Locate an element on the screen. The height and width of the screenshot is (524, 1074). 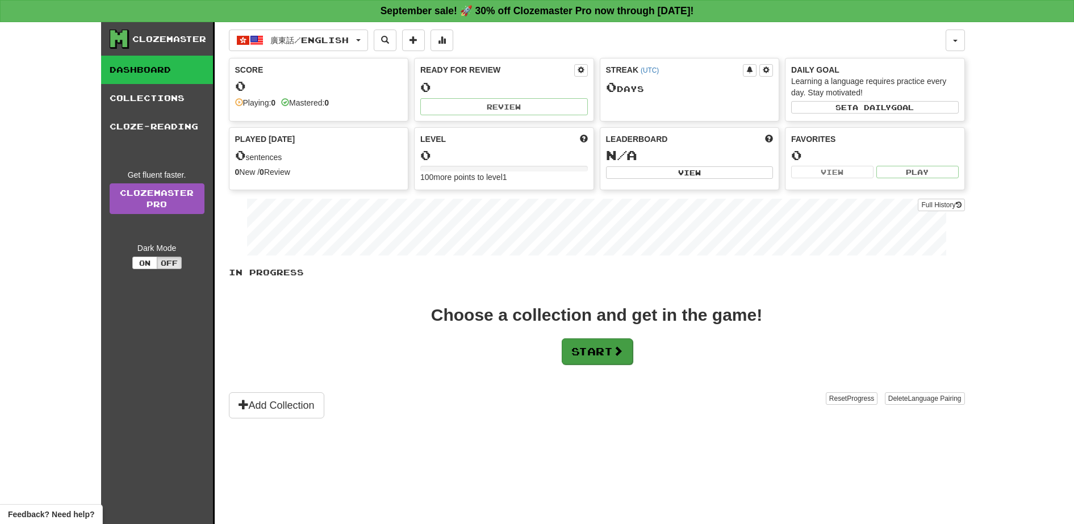
button: Review is located at coordinates (504, 107).